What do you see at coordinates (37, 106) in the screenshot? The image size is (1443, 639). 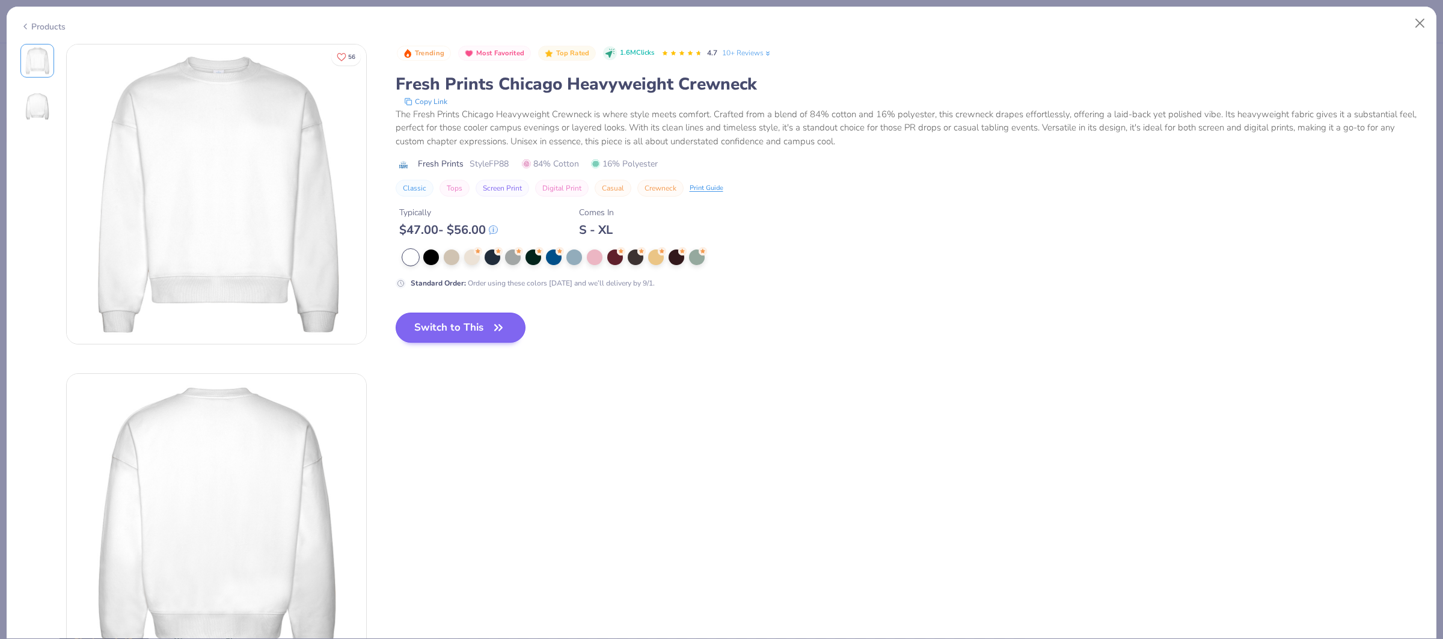 I see `img: Back` at bounding box center [37, 106].